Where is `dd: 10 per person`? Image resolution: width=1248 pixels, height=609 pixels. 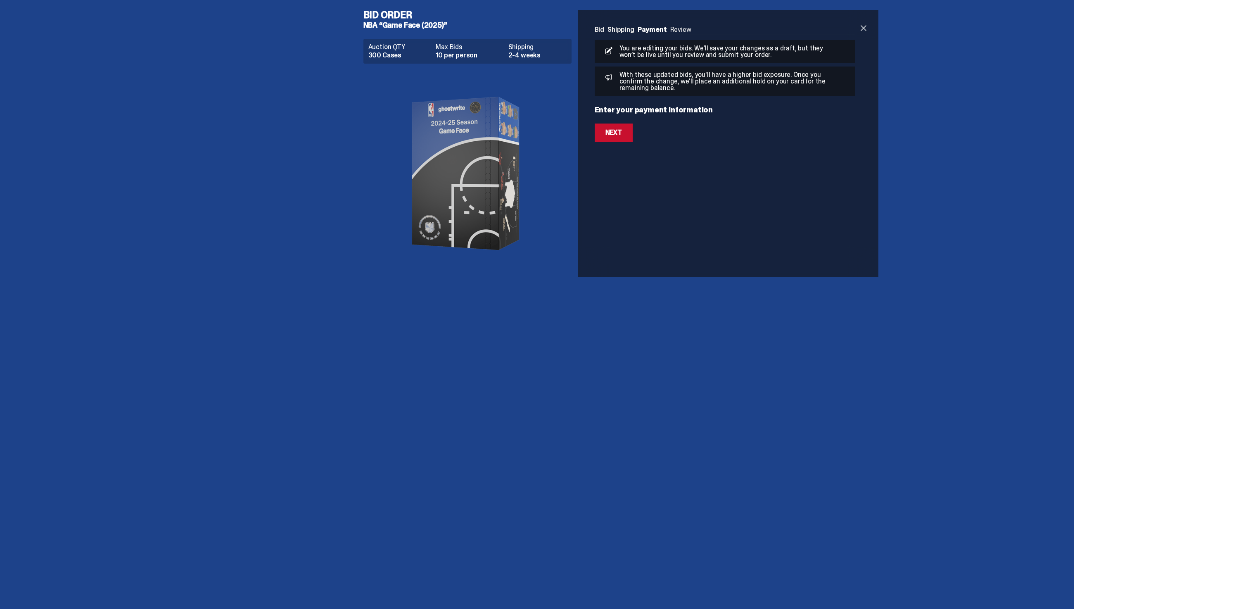 dd: 10 per person is located at coordinates (469, 55).